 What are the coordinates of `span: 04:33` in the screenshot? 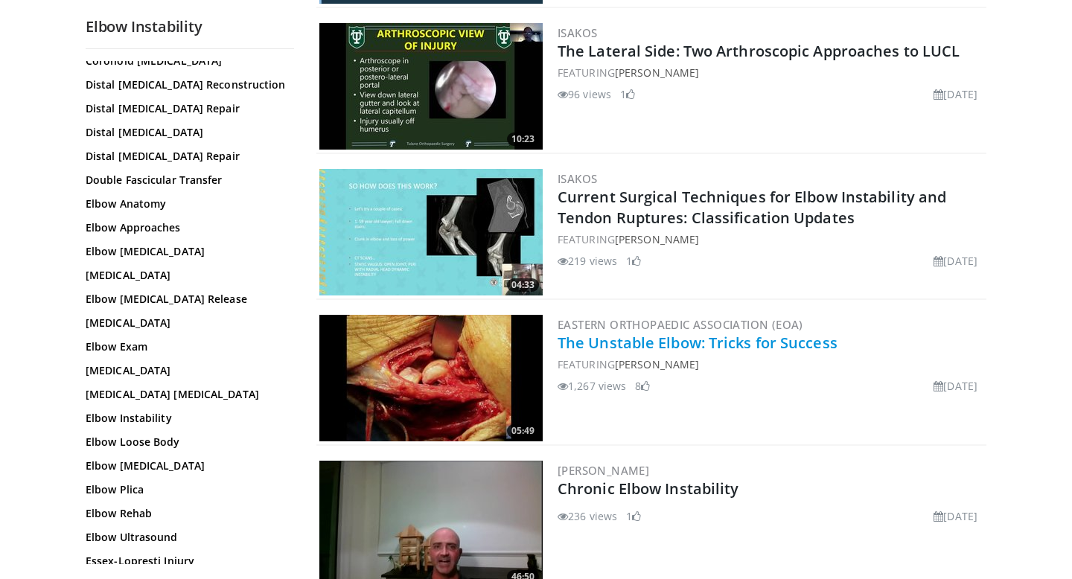 It's located at (522, 285).